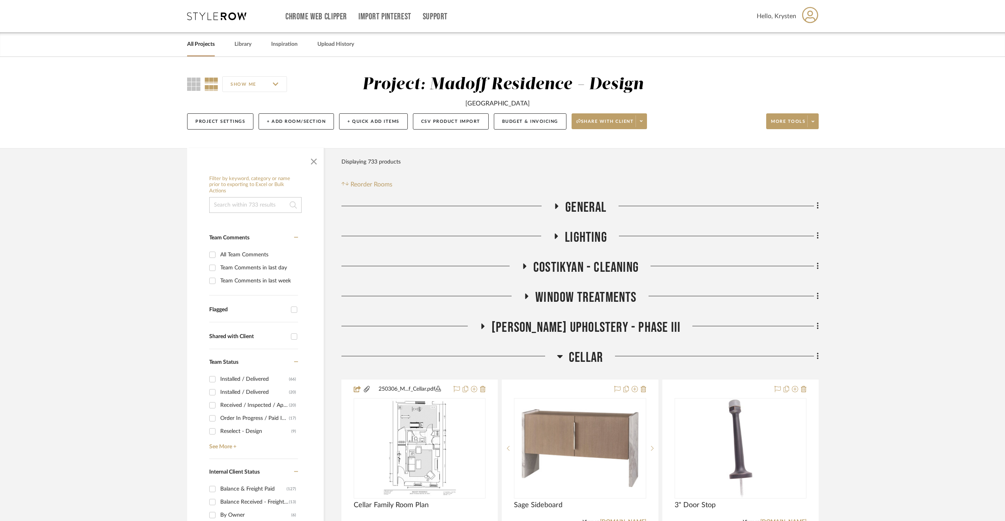 This screenshot has width=1005, height=521. Describe the element at coordinates (229, 238) in the screenshot. I see `span: Team Comments` at that location.